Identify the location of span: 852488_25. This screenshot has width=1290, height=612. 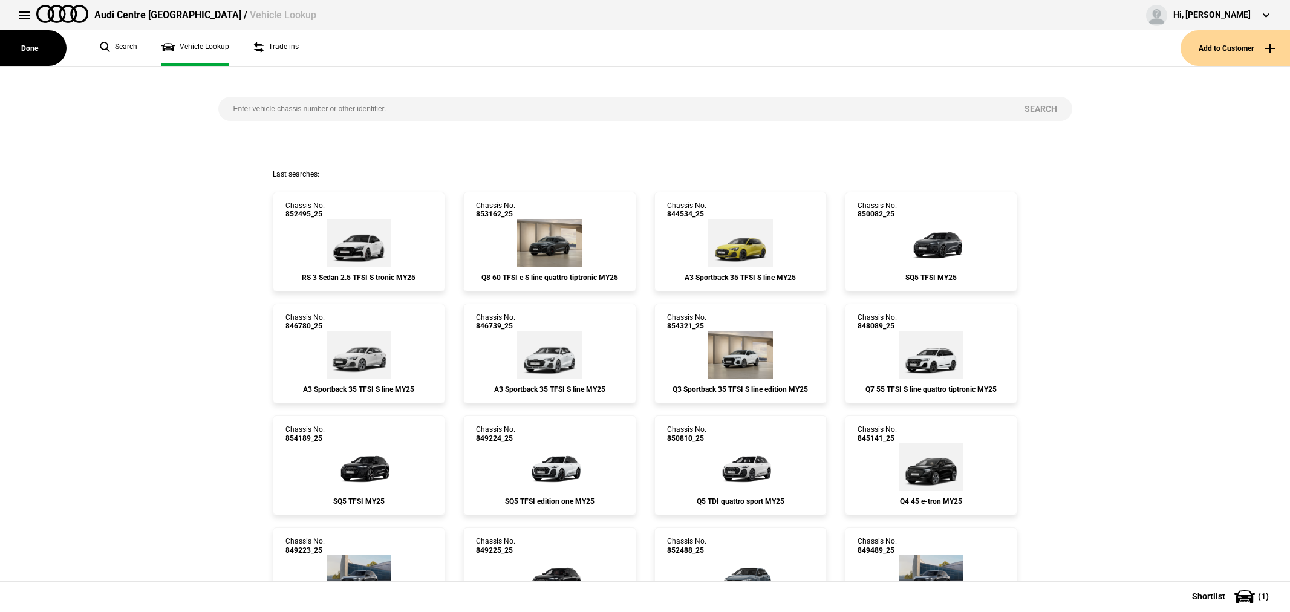
(687, 551).